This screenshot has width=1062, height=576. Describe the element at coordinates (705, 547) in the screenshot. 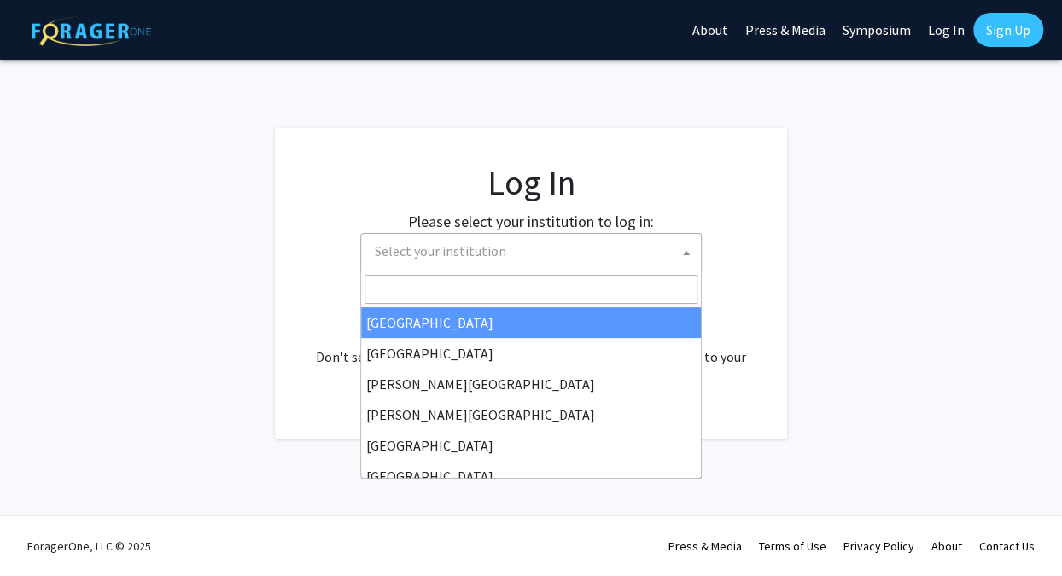

I see `a: Press & Media` at that location.